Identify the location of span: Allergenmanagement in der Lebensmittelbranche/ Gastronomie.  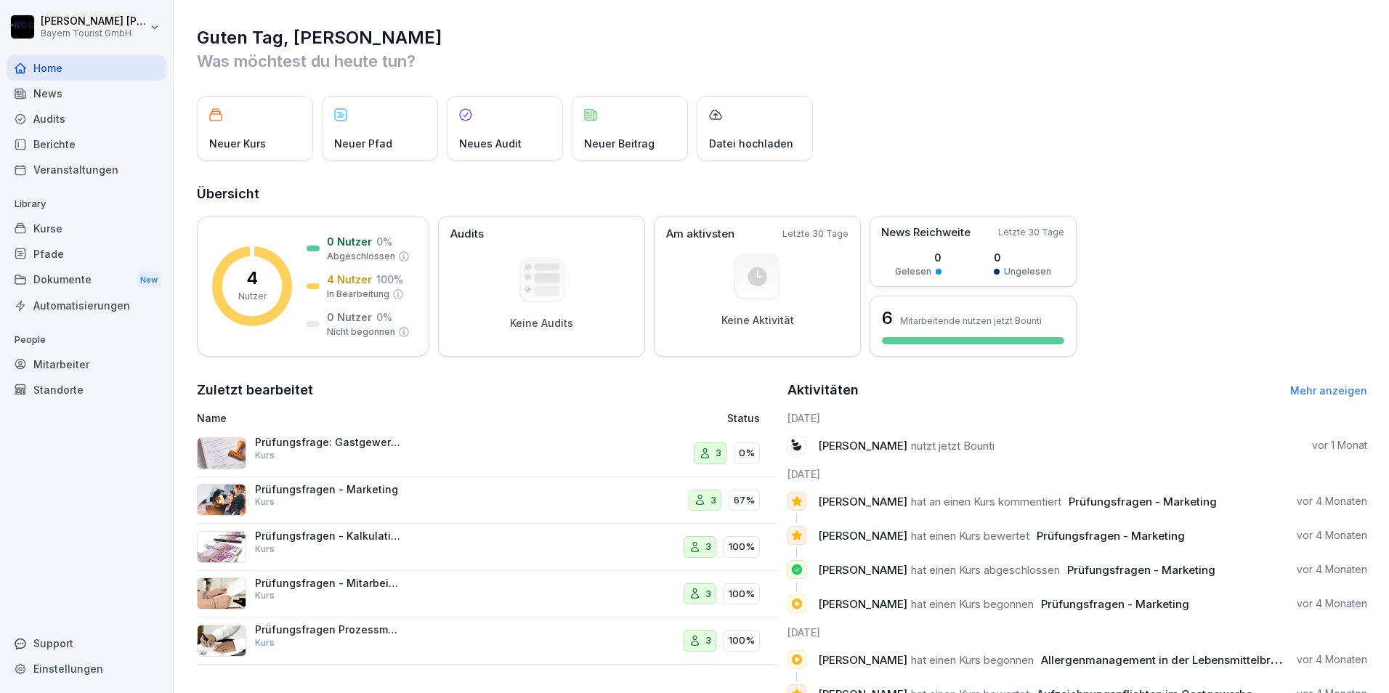
(1210, 660).